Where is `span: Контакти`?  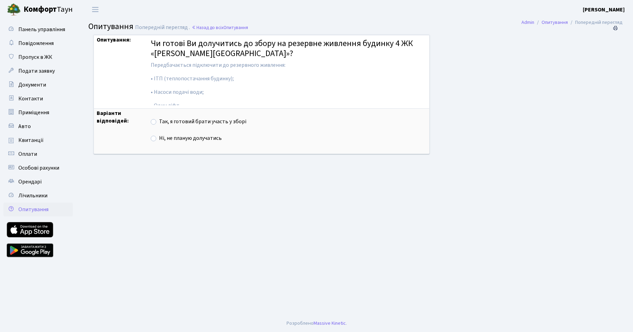
span: Контакти is located at coordinates (30, 99).